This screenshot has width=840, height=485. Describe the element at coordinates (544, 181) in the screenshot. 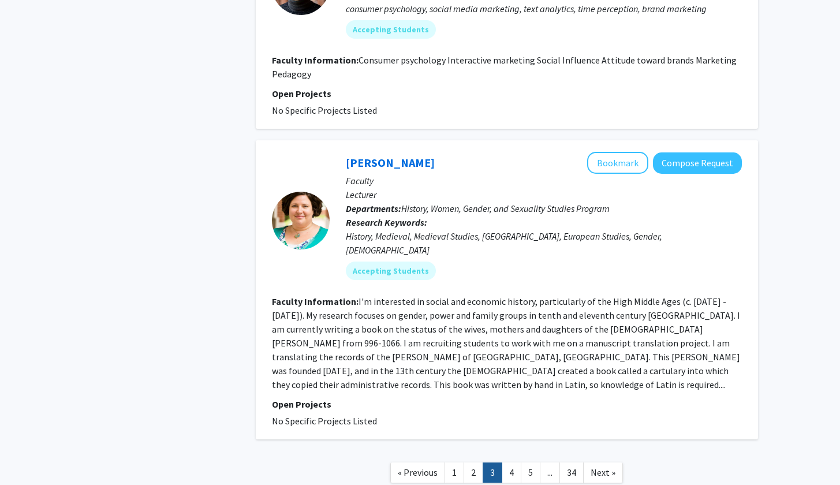

I see `p: Faculty` at that location.